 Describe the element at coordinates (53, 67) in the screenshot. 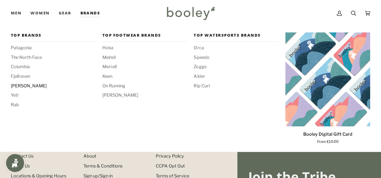

I see `span: Columbia` at that location.